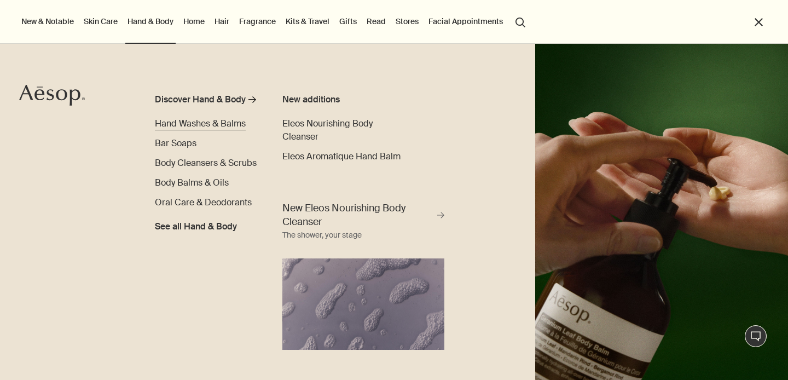 Image resolution: width=788 pixels, height=380 pixels. What do you see at coordinates (206, 163) in the screenshot?
I see `a: Body Cleansers & Scrubs` at bounding box center [206, 163].